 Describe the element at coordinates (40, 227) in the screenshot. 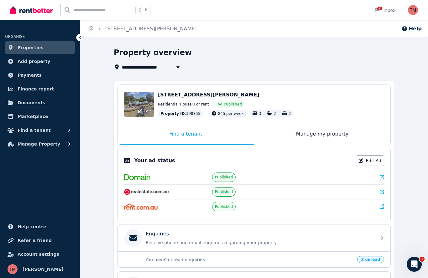

I see `a: Help centre` at that location.